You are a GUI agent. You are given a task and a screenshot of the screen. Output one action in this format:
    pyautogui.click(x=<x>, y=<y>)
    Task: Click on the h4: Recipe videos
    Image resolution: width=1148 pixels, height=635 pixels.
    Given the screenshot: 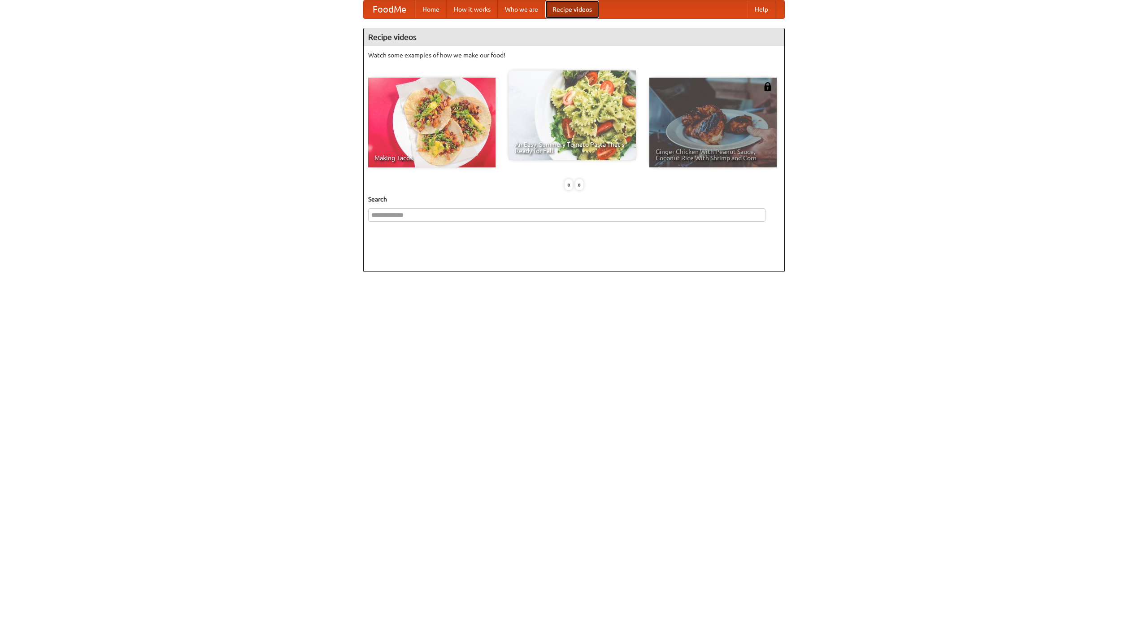 What is the action you would take?
    pyautogui.click(x=574, y=37)
    